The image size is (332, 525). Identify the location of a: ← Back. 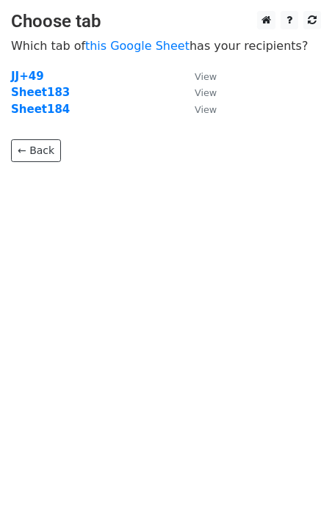
(36, 150).